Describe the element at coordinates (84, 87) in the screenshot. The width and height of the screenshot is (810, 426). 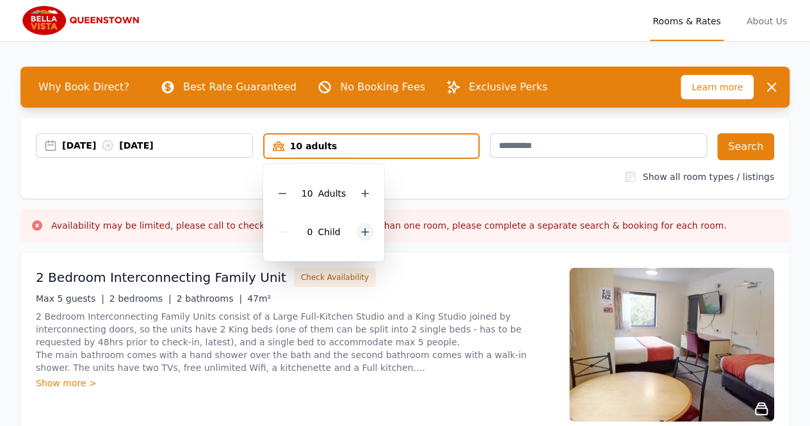
I see `span: Why Book Direct?` at that location.